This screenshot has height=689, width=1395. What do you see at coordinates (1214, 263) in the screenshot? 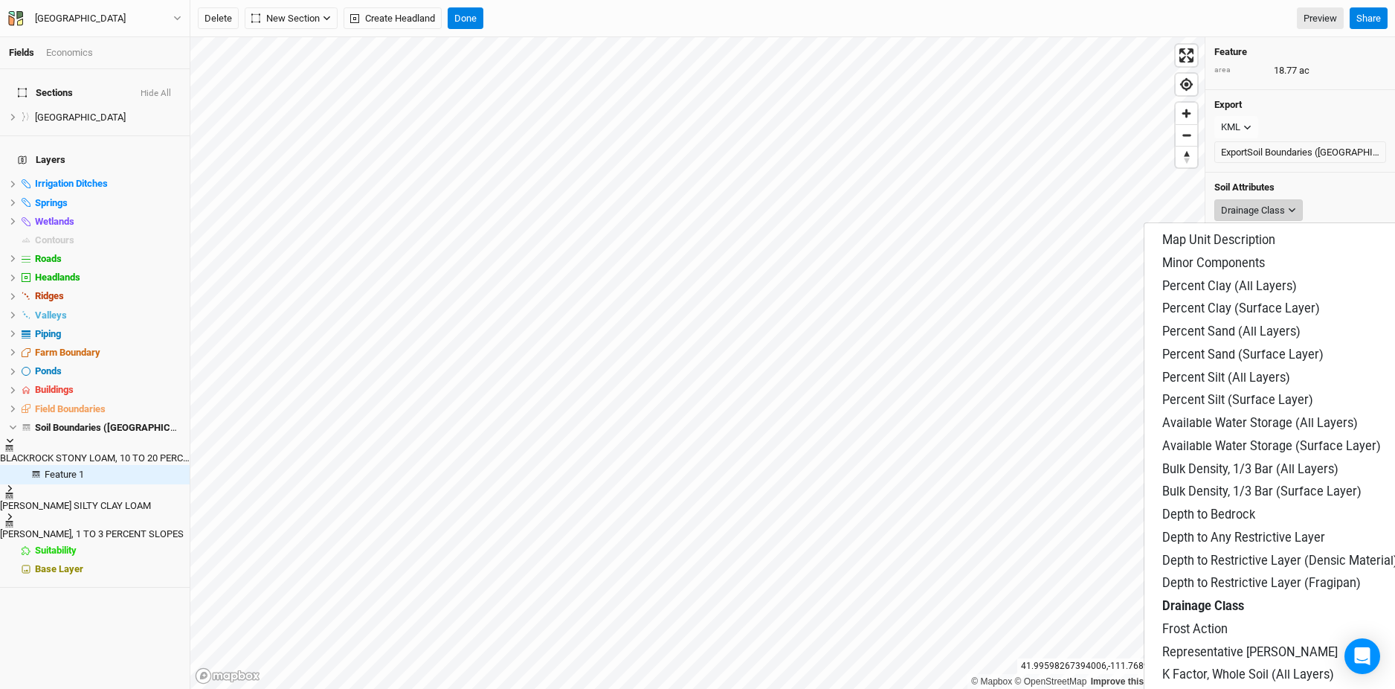
I see `span: Minor Components` at bounding box center [1214, 263].